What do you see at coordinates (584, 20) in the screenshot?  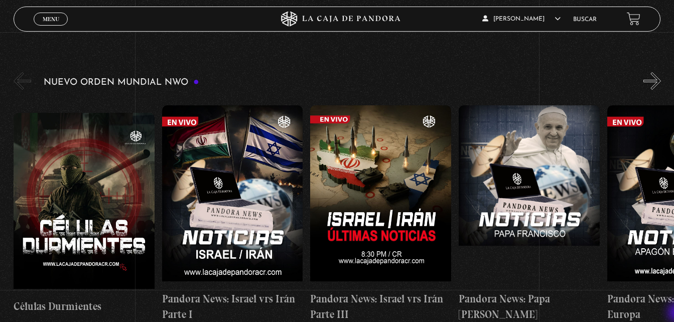 I see `a: Buscar` at bounding box center [584, 20].